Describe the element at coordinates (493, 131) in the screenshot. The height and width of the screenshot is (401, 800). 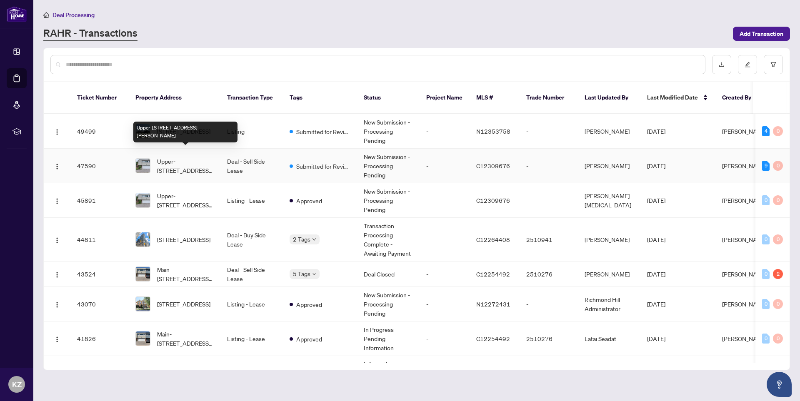
I see `span: N12353758` at that location.